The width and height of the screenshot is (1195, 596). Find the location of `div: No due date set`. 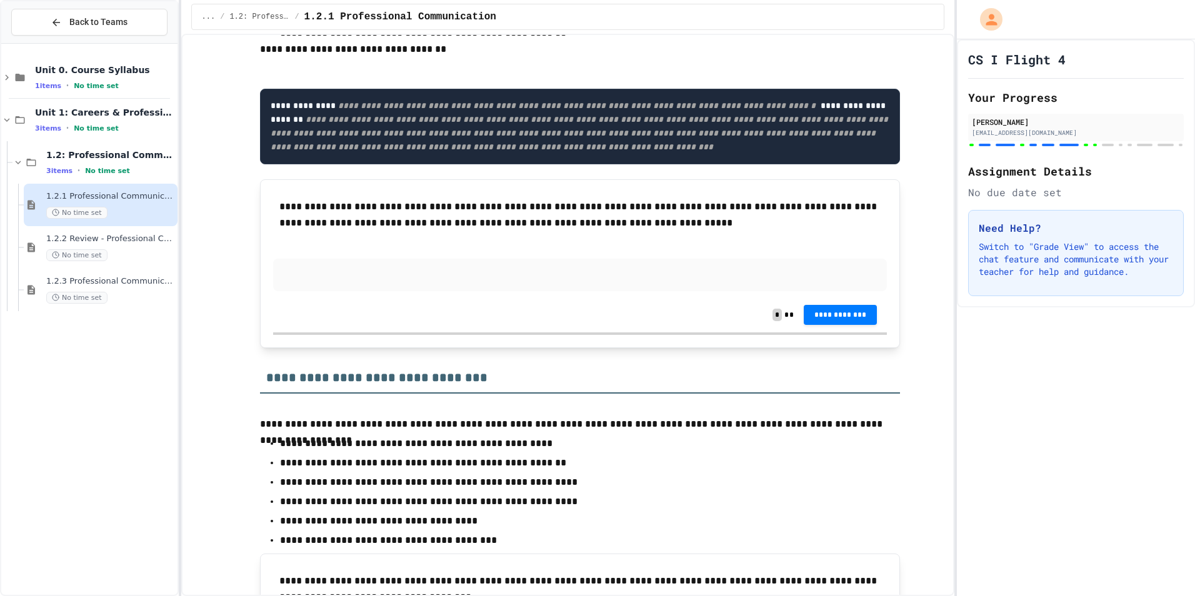

div: No due date set is located at coordinates (1076, 192).